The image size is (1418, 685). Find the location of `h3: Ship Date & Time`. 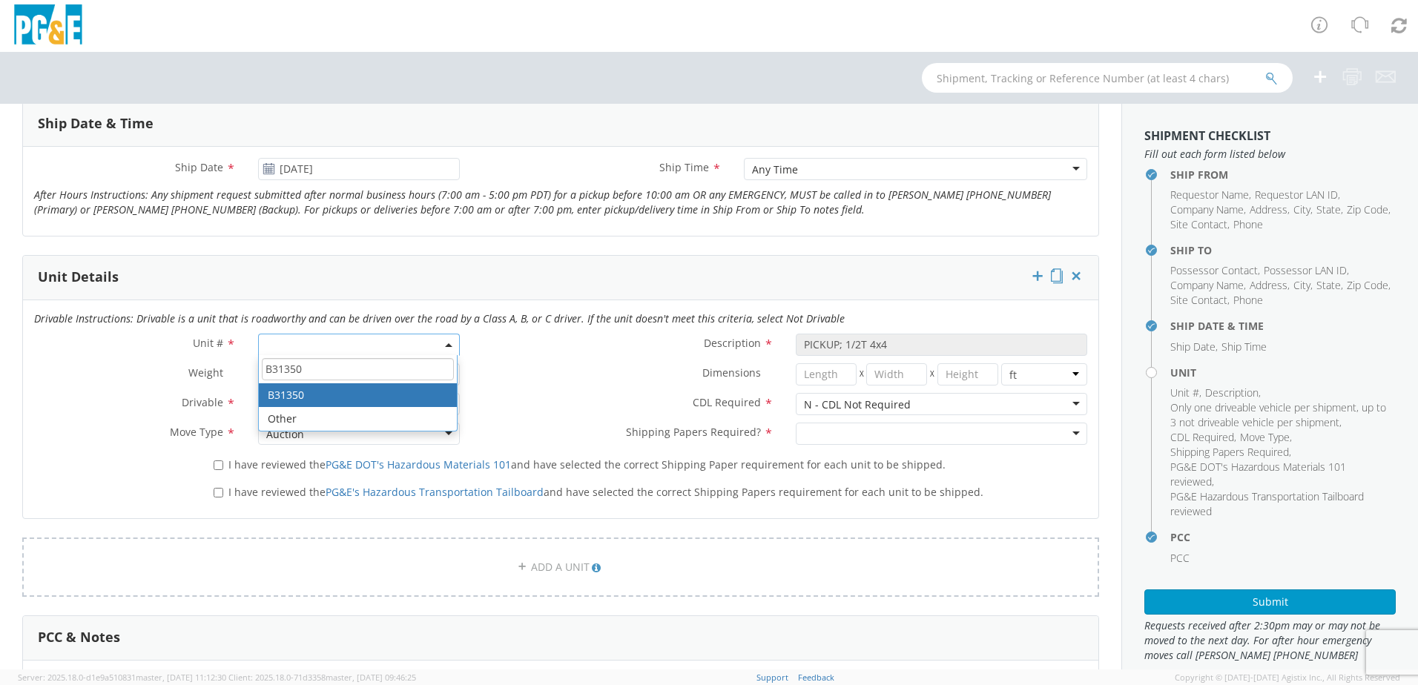

h3: Ship Date & Time is located at coordinates (96, 124).